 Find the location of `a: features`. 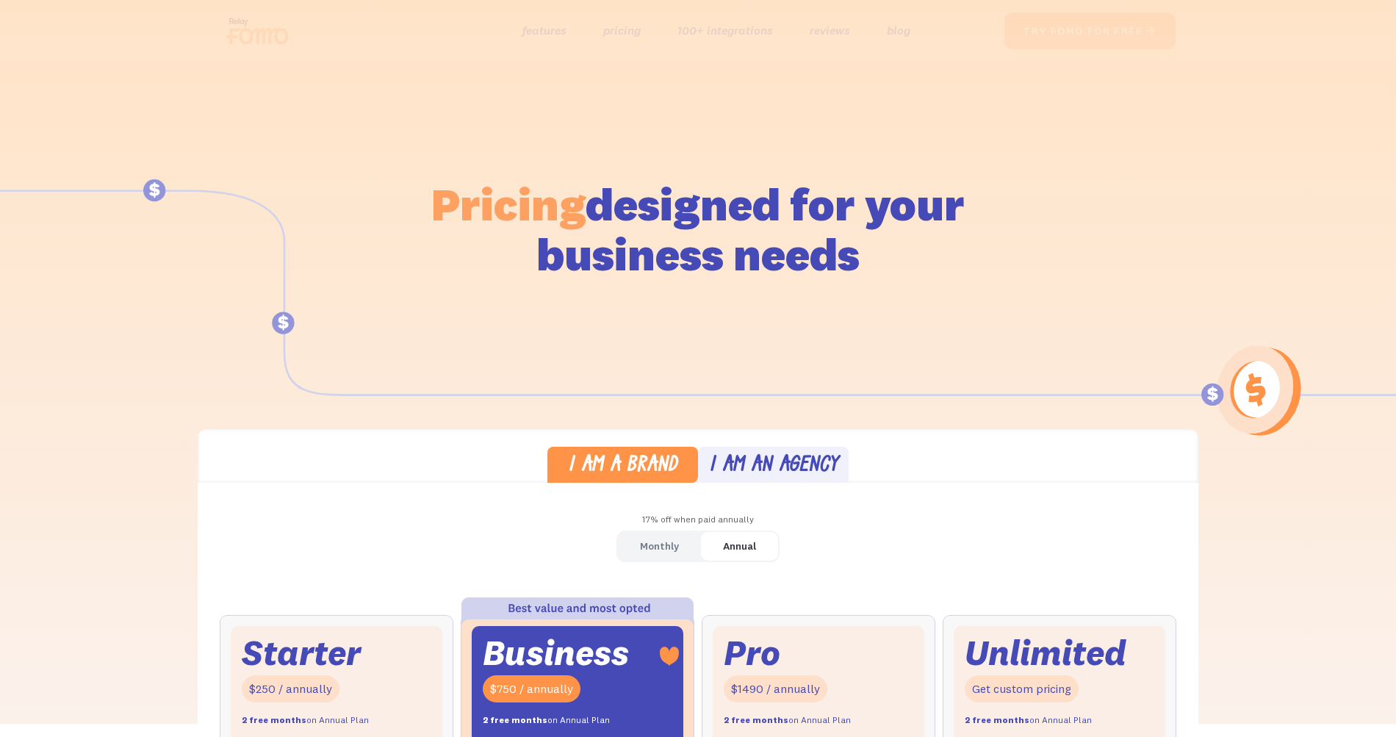

a: features is located at coordinates (545, 30).